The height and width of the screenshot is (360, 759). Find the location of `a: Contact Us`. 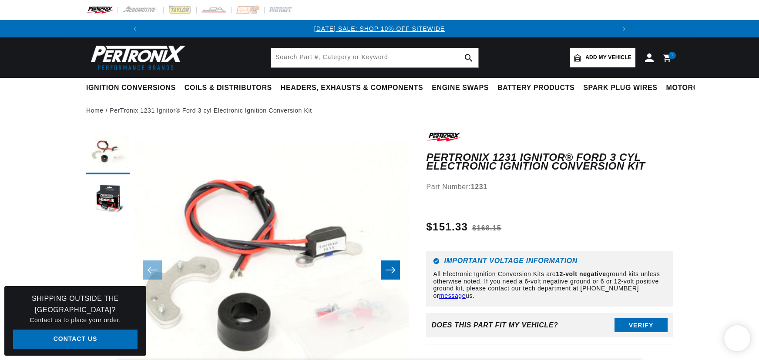

a: Contact Us is located at coordinates (75, 339).